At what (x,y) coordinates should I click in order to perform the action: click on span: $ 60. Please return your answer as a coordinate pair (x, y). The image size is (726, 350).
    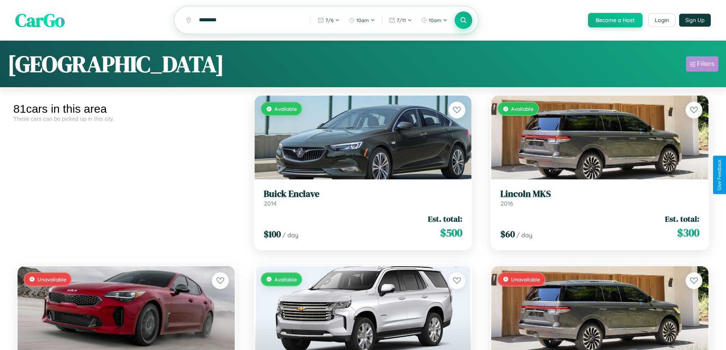
    Looking at the image, I should click on (508, 234).